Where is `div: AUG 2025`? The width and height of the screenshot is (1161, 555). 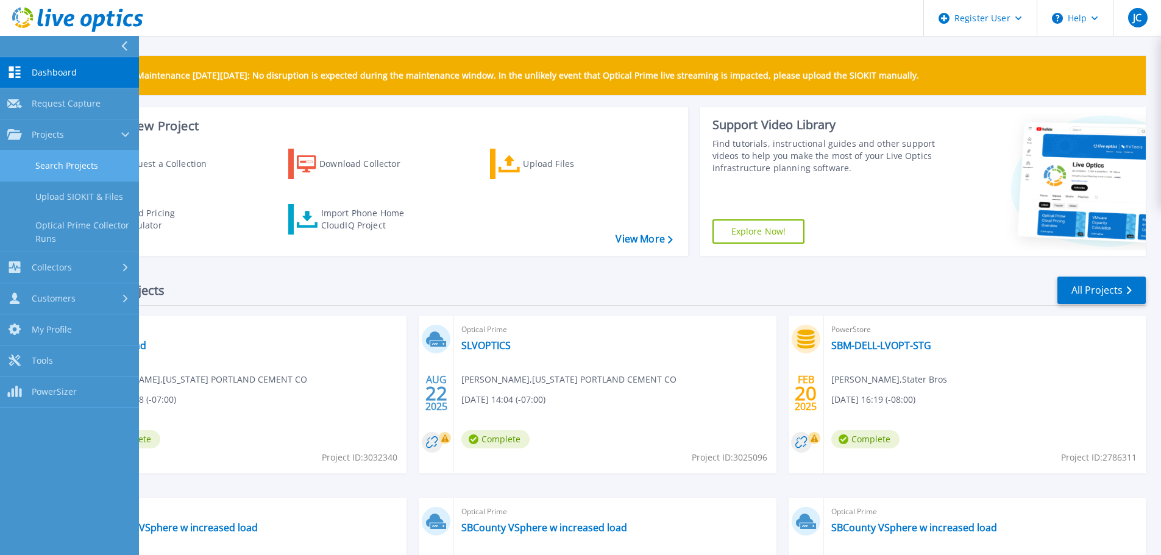 div: AUG 2025 is located at coordinates (436, 393).